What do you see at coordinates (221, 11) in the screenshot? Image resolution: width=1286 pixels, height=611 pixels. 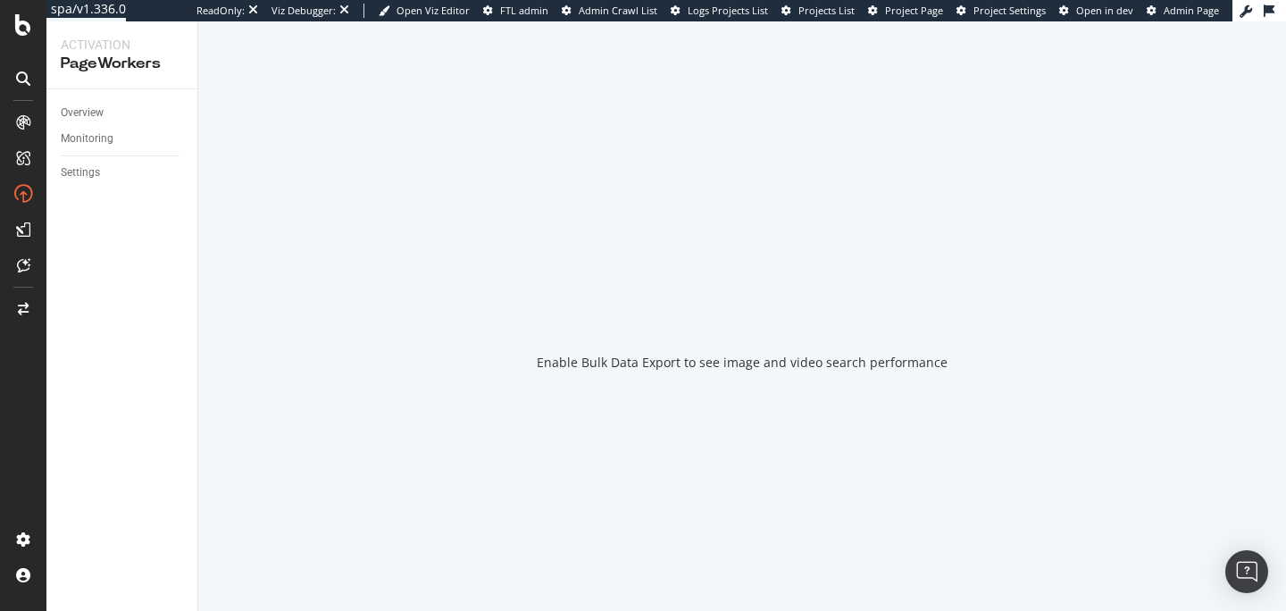 I see `div: ReadOnly:` at bounding box center [221, 11].